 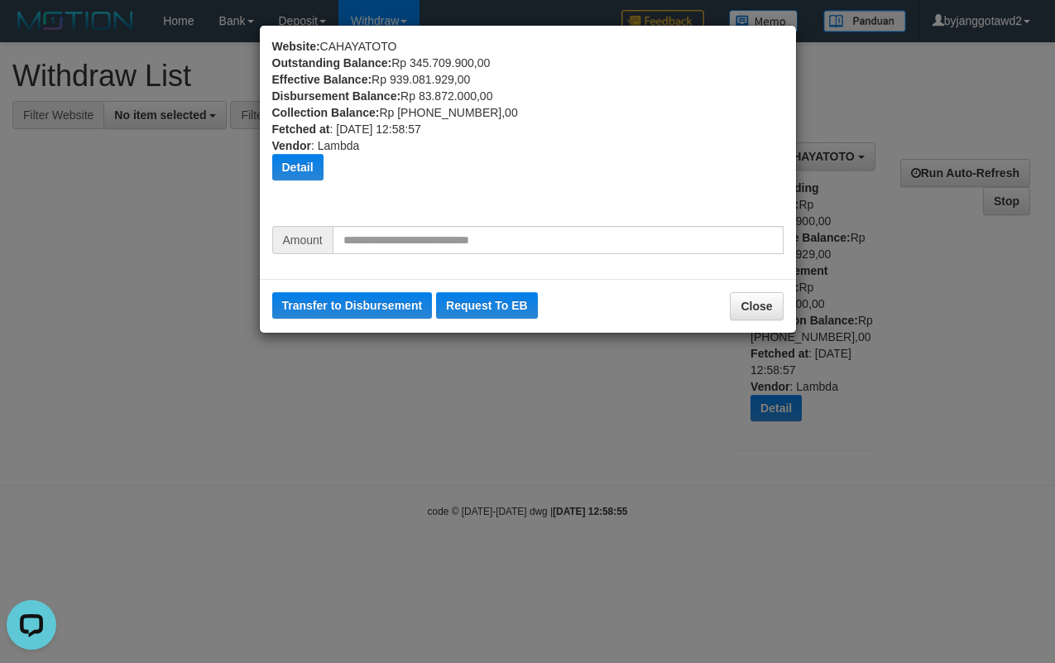 What do you see at coordinates (298, 167) in the screenshot?
I see `button: Detail` at bounding box center [298, 167].